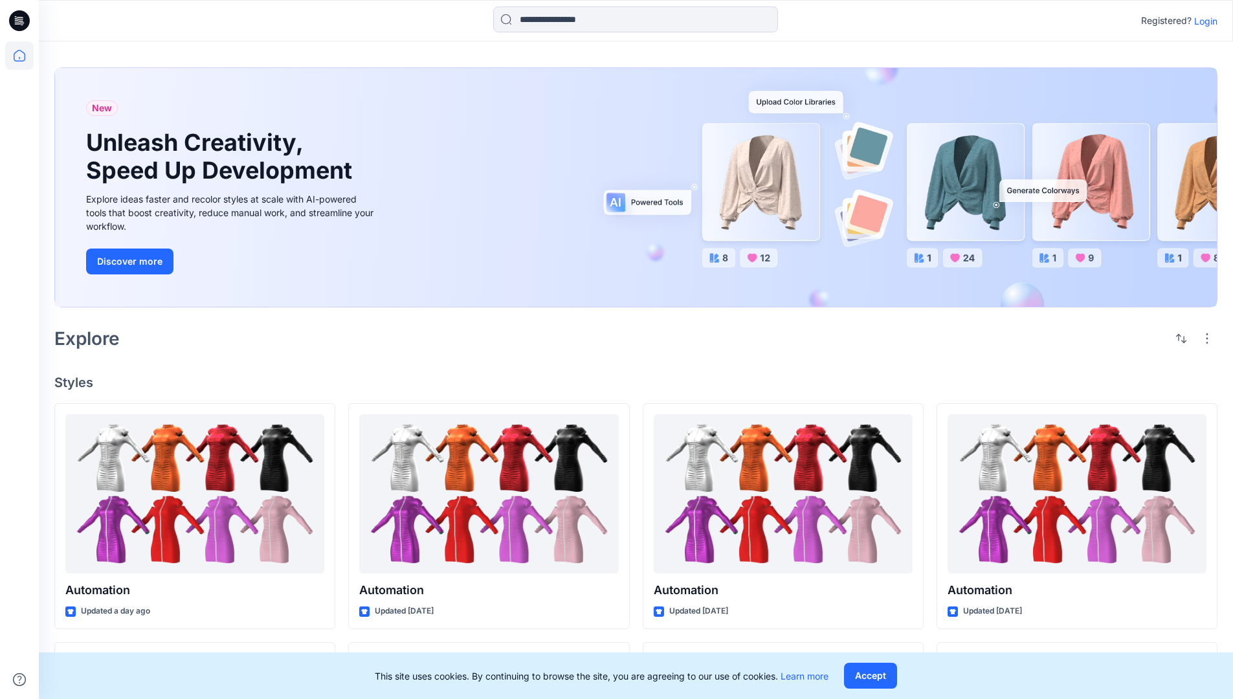  I want to click on a: Discover more, so click(232, 262).